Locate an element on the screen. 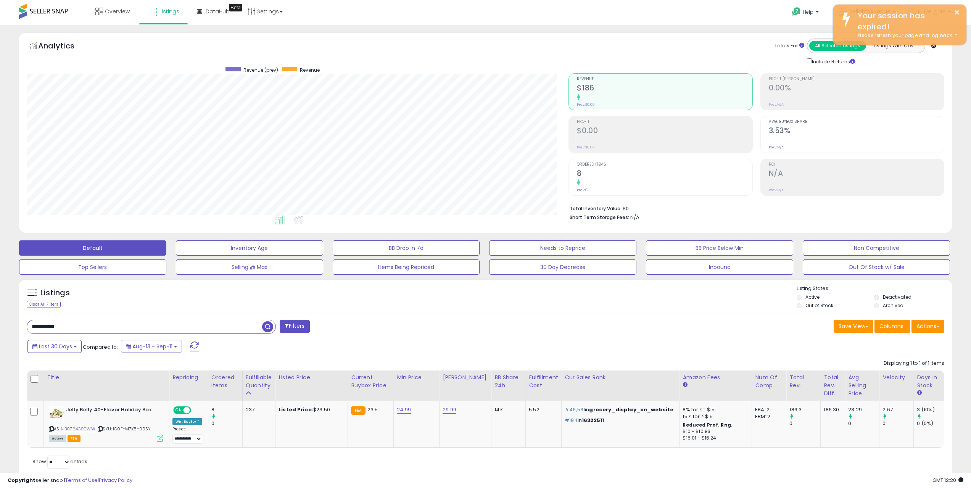  div: Displaying 1 to 1 of 1 items is located at coordinates (913, 363).